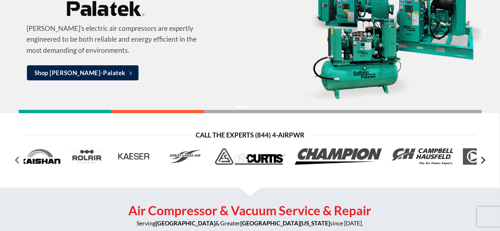  Describe the element at coordinates (275, 107) in the screenshot. I see `li: Page dot 4` at that location.